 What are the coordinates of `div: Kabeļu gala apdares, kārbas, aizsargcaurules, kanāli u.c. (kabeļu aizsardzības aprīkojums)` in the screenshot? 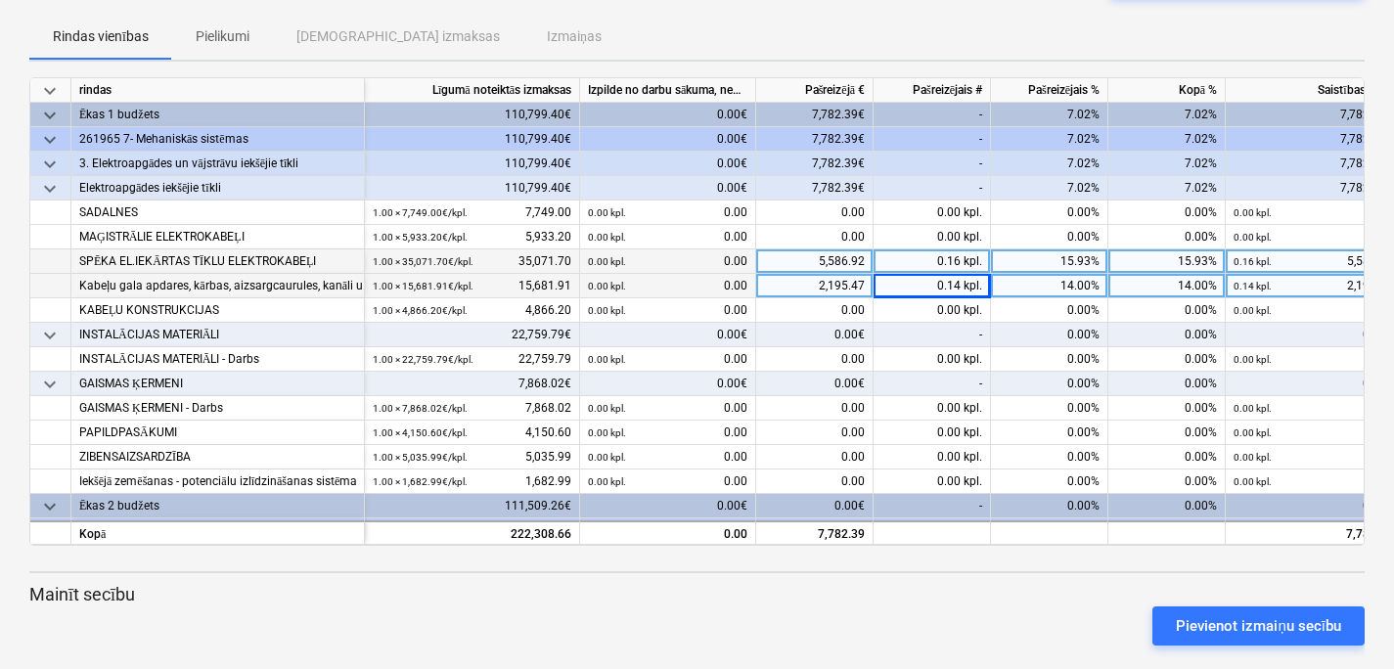 It's located at (217, 286).